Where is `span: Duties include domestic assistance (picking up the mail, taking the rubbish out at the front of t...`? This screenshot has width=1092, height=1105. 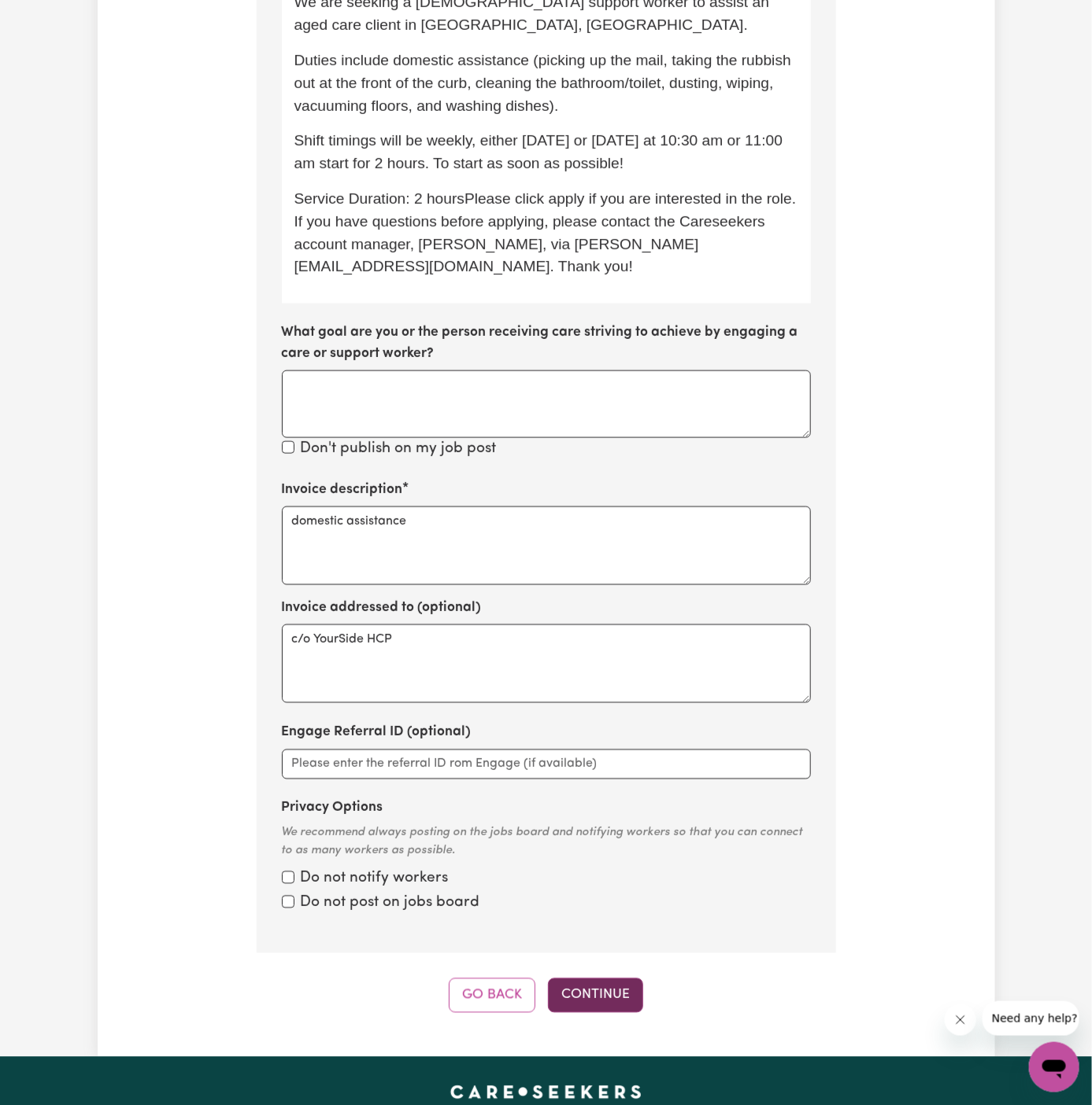 span: Duties include domestic assistance (picking up the mail, taking the rubbish out at the front of t... is located at coordinates (545, 83).